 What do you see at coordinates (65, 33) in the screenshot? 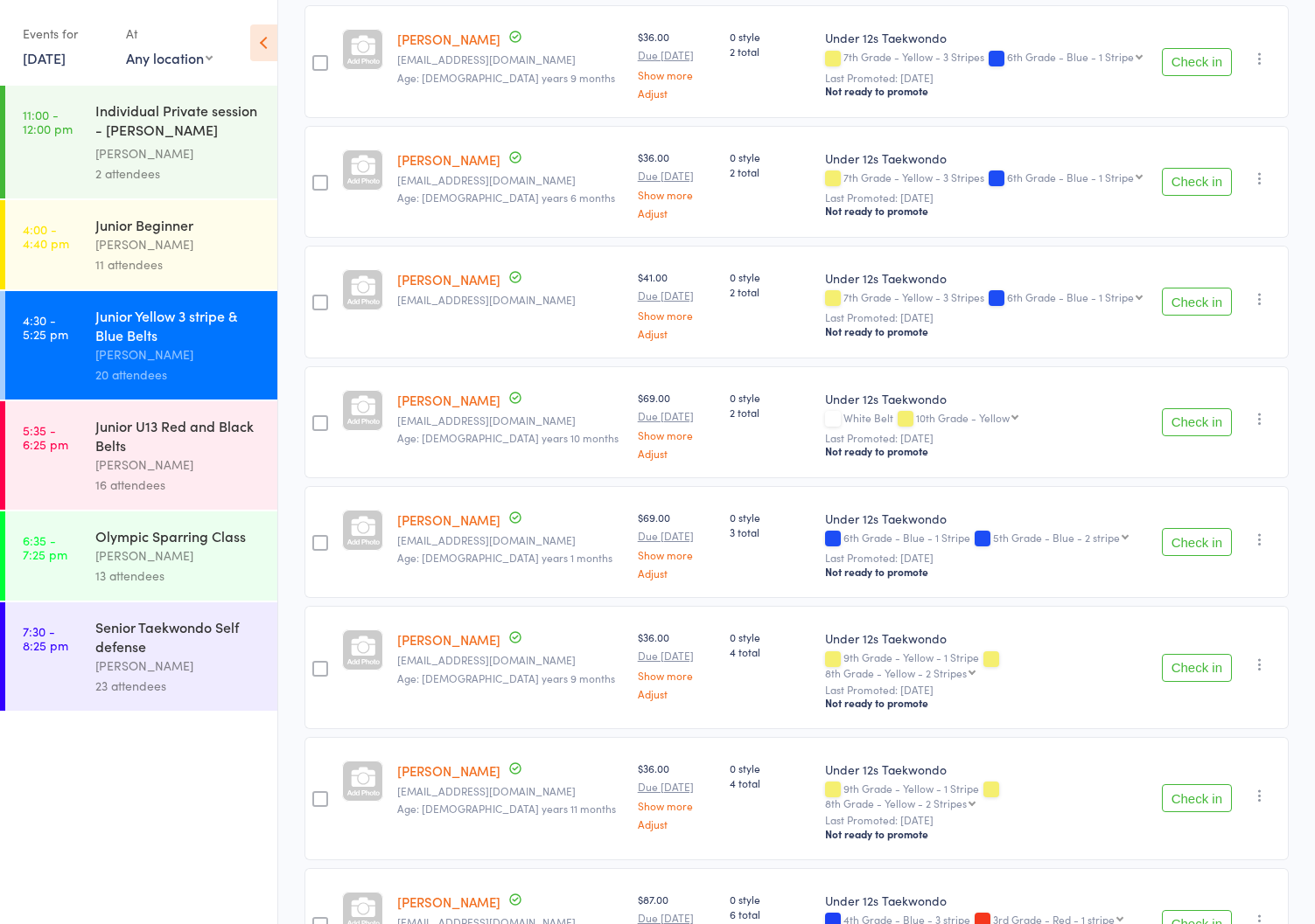
I see `div: Events for` at bounding box center [65, 33].